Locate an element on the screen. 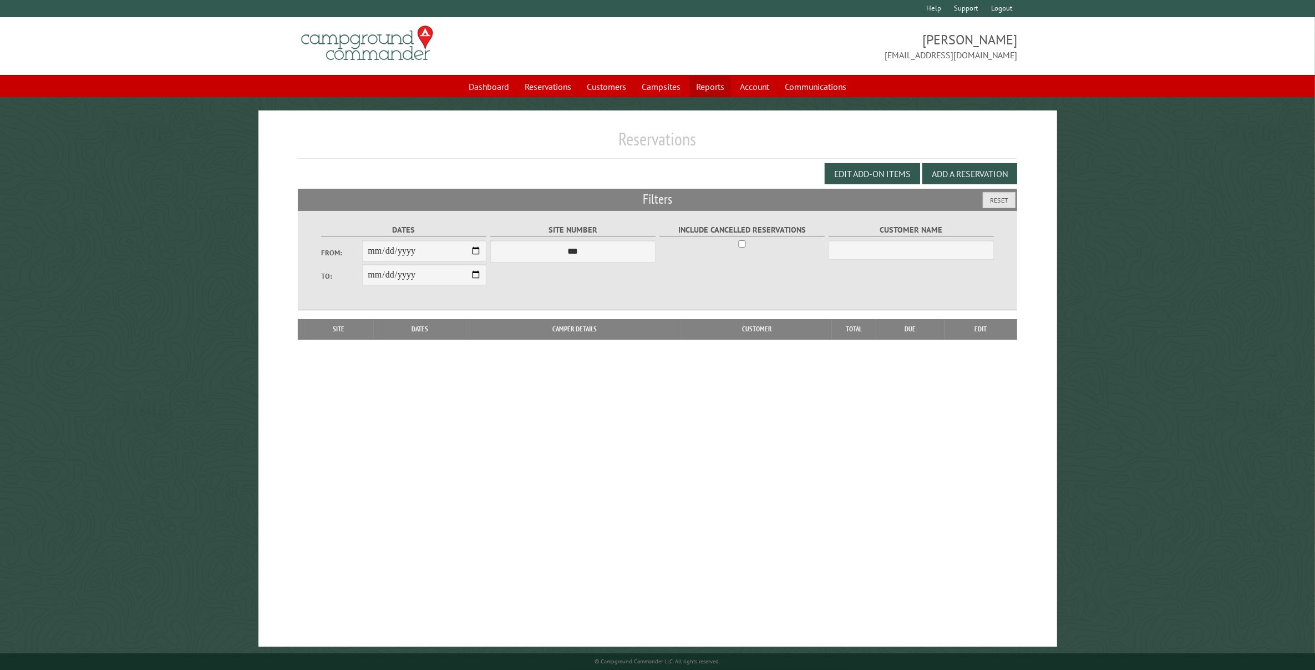 The width and height of the screenshot is (1315, 670). a: Campsites is located at coordinates (661, 87).